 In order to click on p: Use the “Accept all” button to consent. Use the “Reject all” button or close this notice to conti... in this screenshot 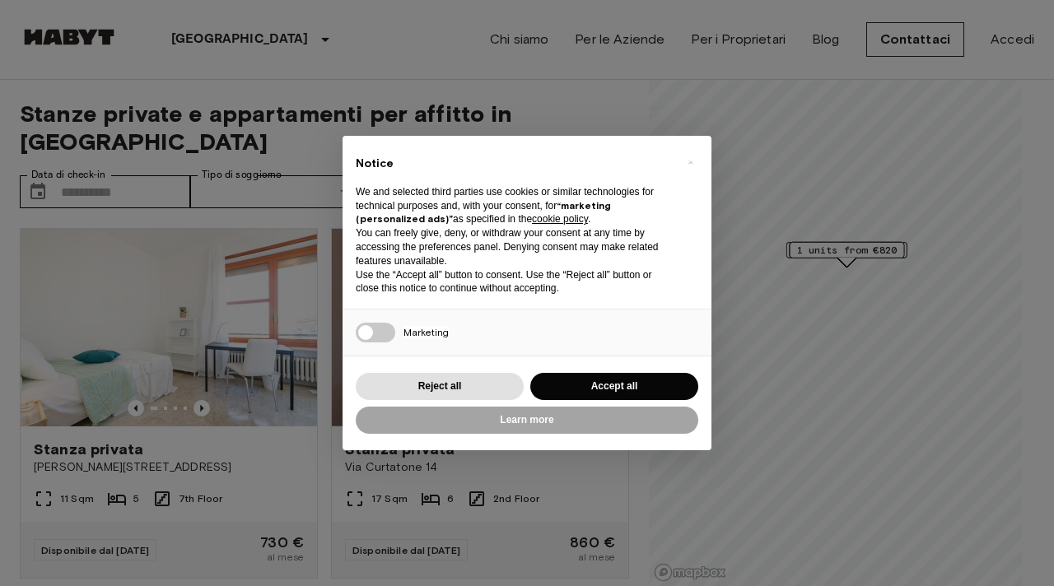, I will do `click(514, 282)`.